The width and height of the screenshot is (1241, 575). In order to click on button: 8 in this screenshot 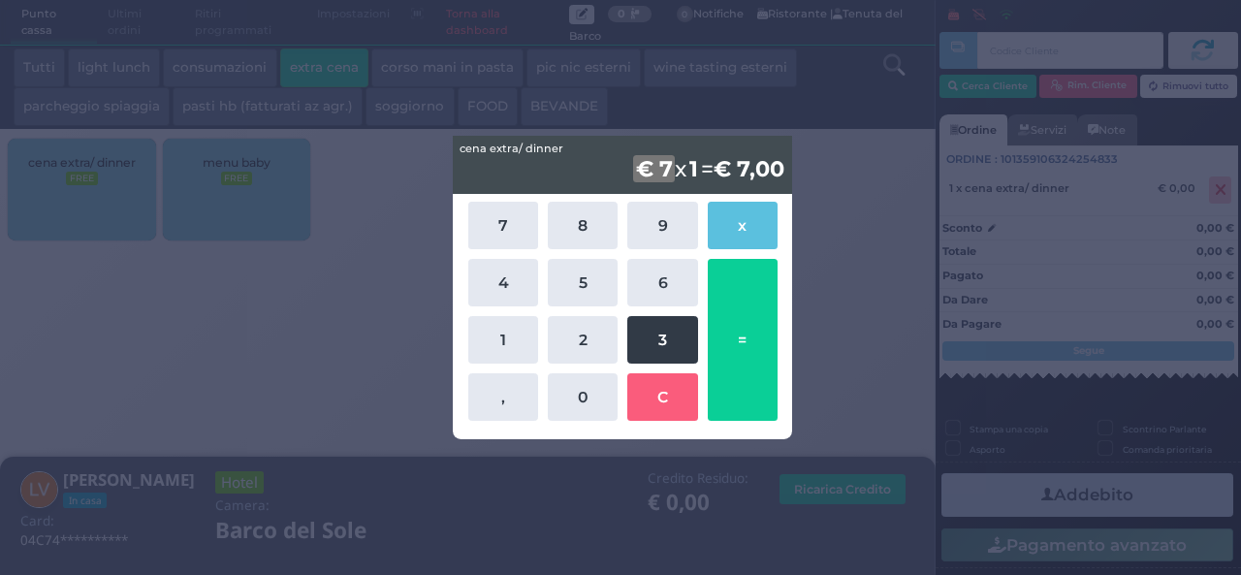, I will do `click(583, 225)`.